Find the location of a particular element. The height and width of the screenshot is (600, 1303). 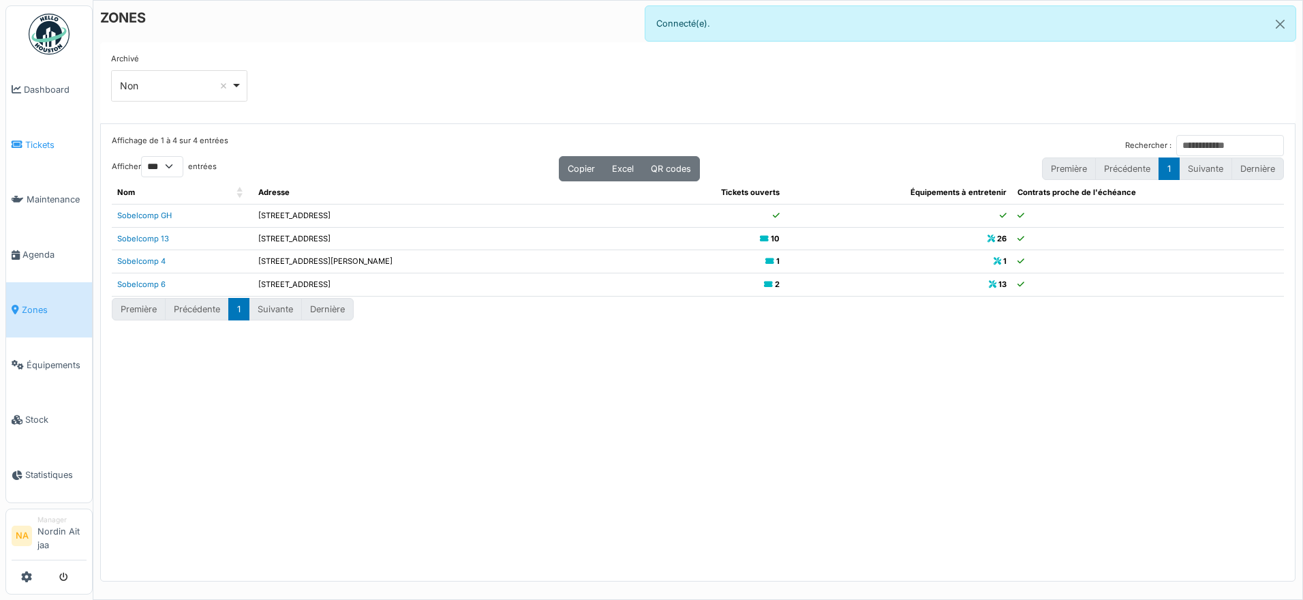

a: Tickets is located at coordinates (49, 144).